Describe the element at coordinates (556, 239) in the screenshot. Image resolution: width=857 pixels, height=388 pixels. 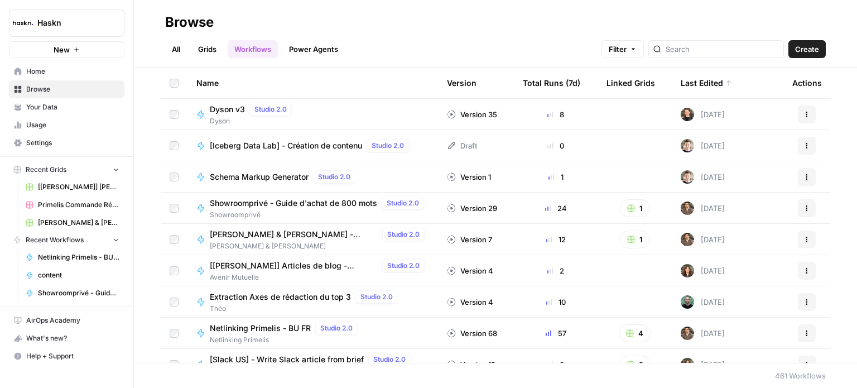
I see `div: 12` at that location.